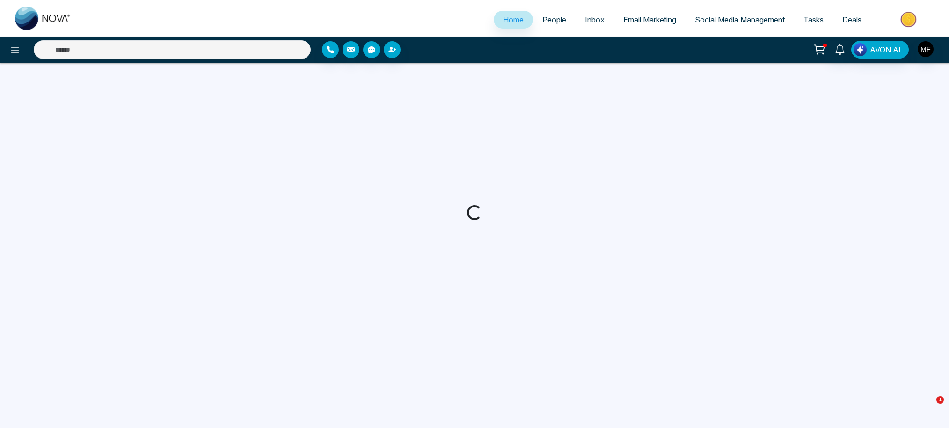 The height and width of the screenshot is (428, 949). I want to click on a: Inbox, so click(595, 20).